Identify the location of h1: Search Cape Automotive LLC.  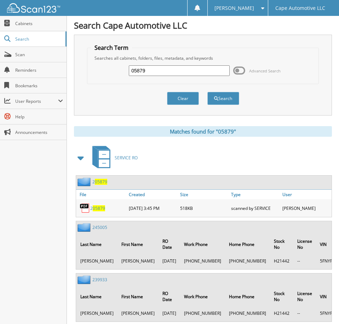
(203, 25).